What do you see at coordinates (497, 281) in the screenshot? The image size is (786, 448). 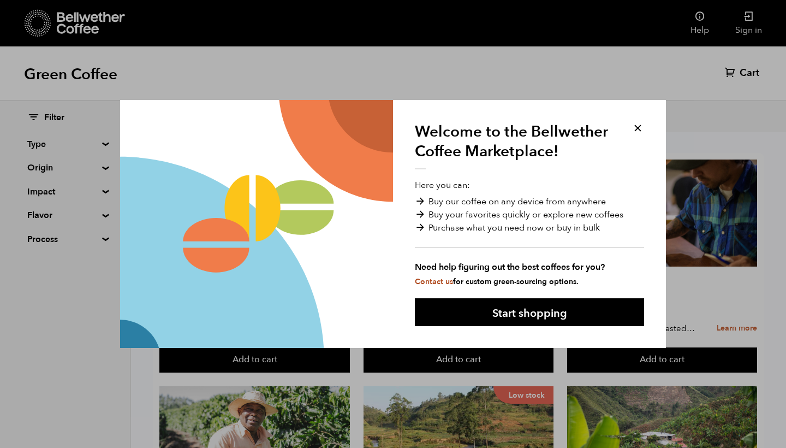 I see `small: for custom green-sourcing options.` at bounding box center [497, 281].